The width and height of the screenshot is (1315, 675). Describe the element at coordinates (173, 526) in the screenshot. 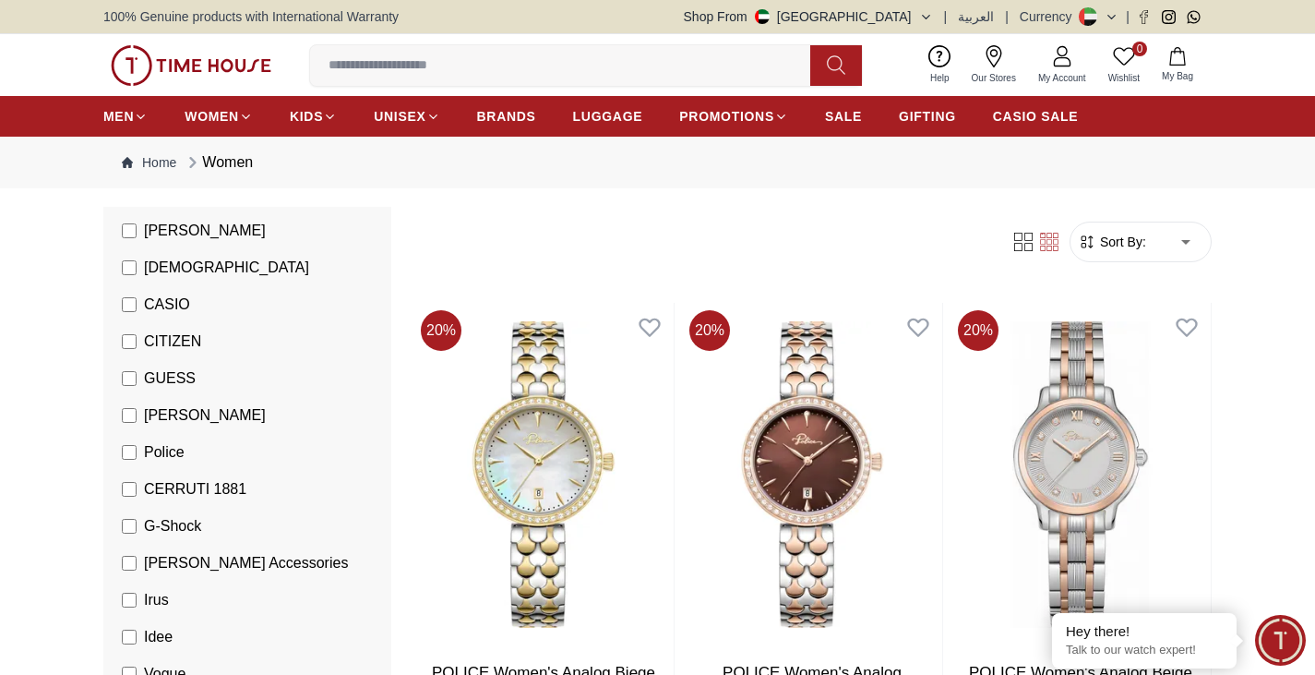

I see `span: G-Shock` at that location.